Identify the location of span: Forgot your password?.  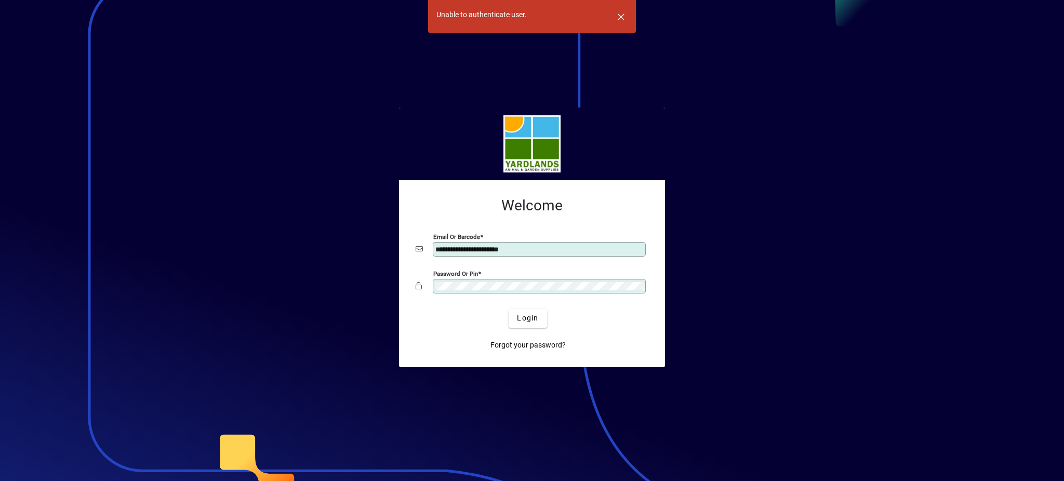
(528, 345).